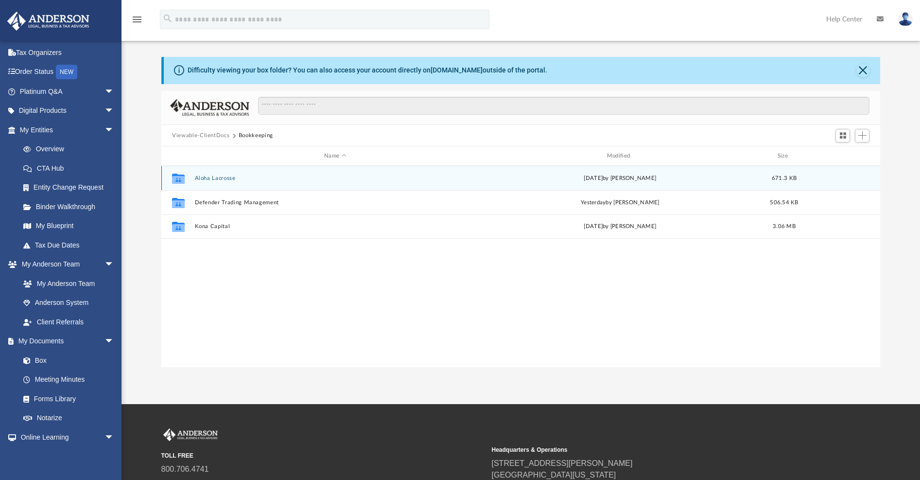 This screenshot has height=480, width=920. What do you see at coordinates (71, 245) in the screenshot?
I see `a: Tax Due Dates` at bounding box center [71, 245].